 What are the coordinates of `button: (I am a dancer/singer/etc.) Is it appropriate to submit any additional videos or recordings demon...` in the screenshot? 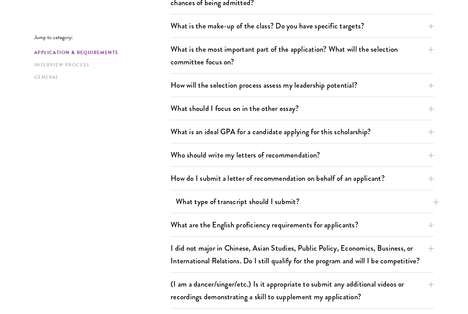 It's located at (302, 290).